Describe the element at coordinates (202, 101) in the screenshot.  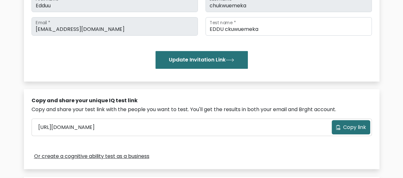
I see `div: Copy and share your unique IQ test link` at that location.